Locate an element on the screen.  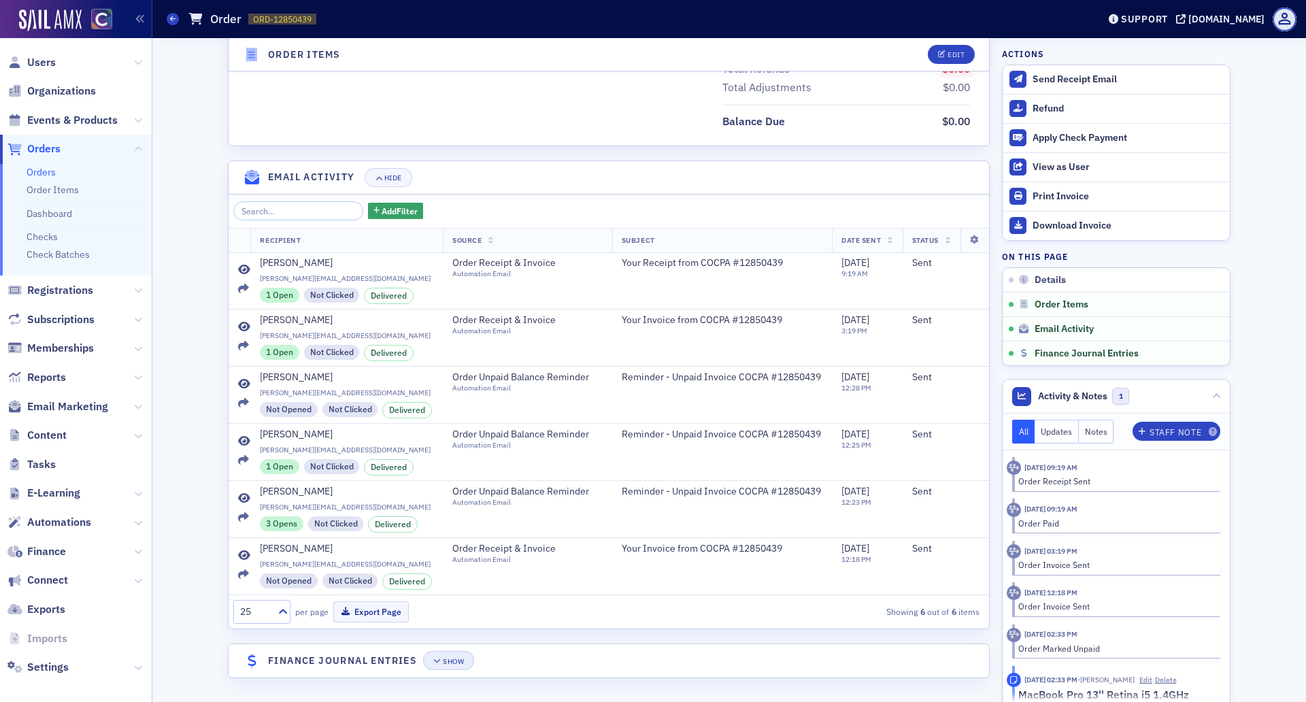
a: Settings is located at coordinates (38, 667).